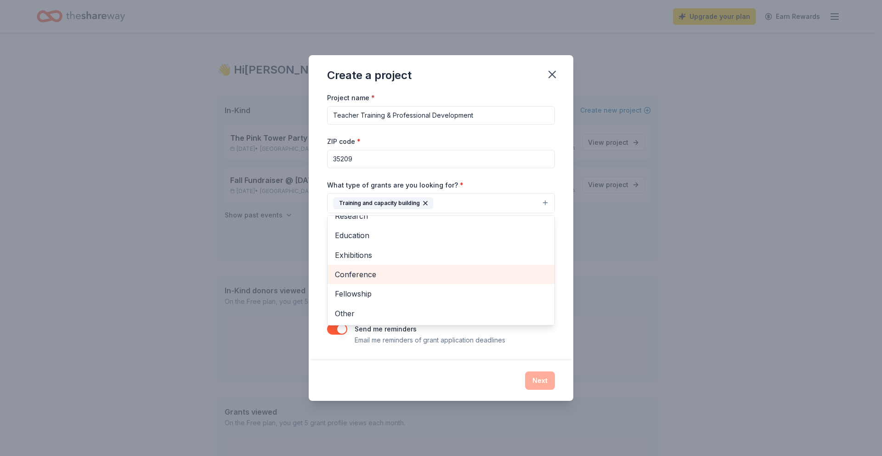 The width and height of the screenshot is (882, 456). Describe the element at coordinates (441, 216) in the screenshot. I see `span: Research` at that location.